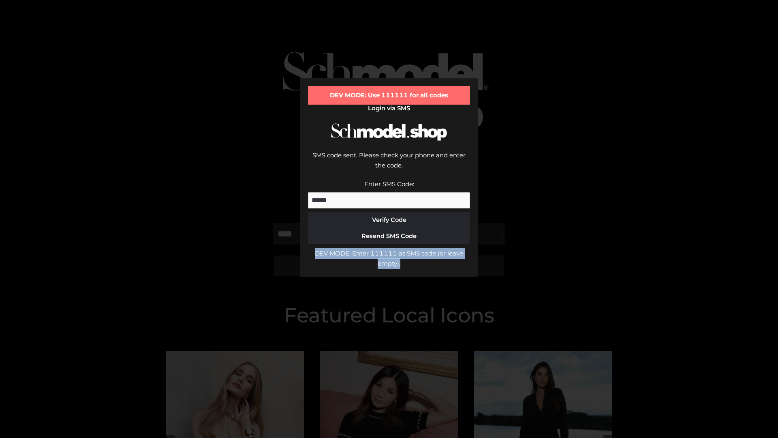  Describe the element at coordinates (389, 108) in the screenshot. I see `h2: Login via SMS` at that location.